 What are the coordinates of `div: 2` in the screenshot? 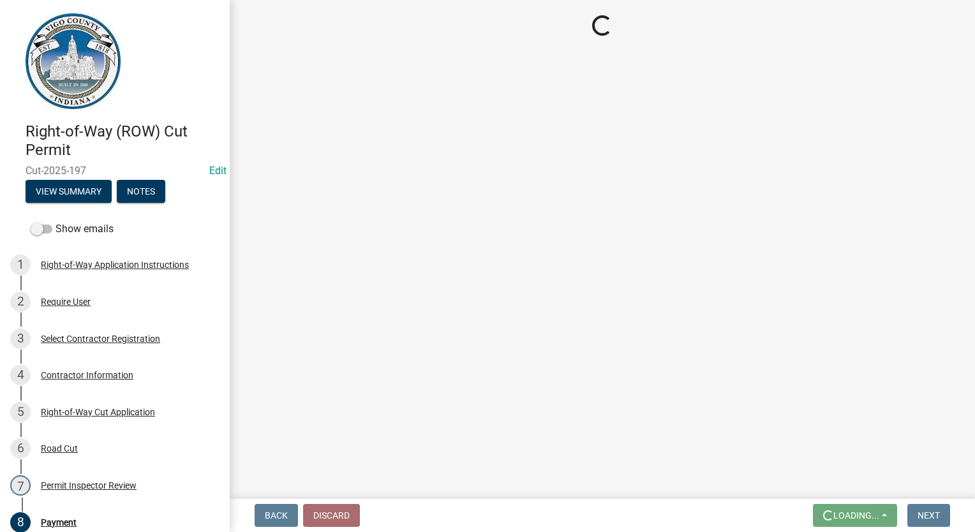 It's located at (20, 302).